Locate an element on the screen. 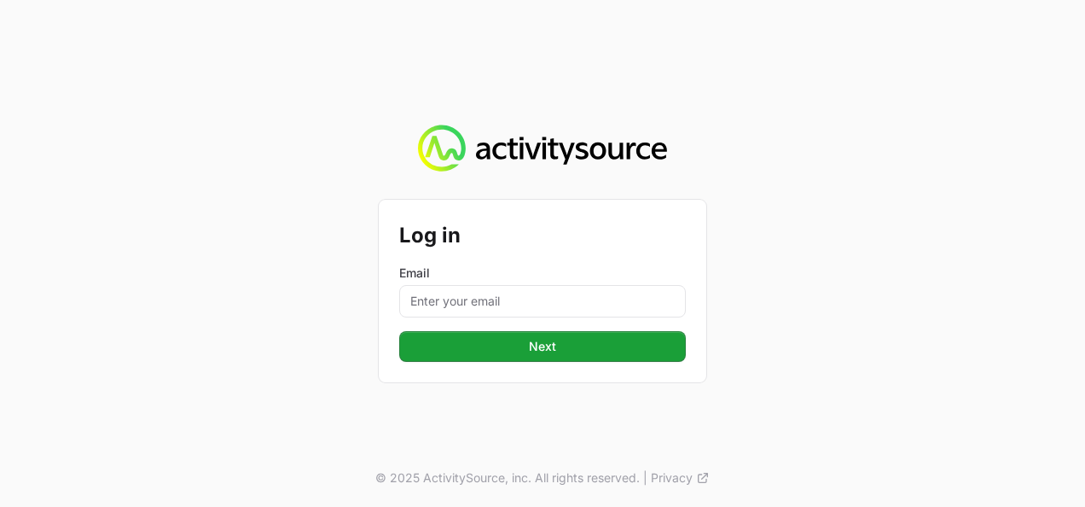 This screenshot has width=1085, height=507. button: Next is located at coordinates (542, 346).